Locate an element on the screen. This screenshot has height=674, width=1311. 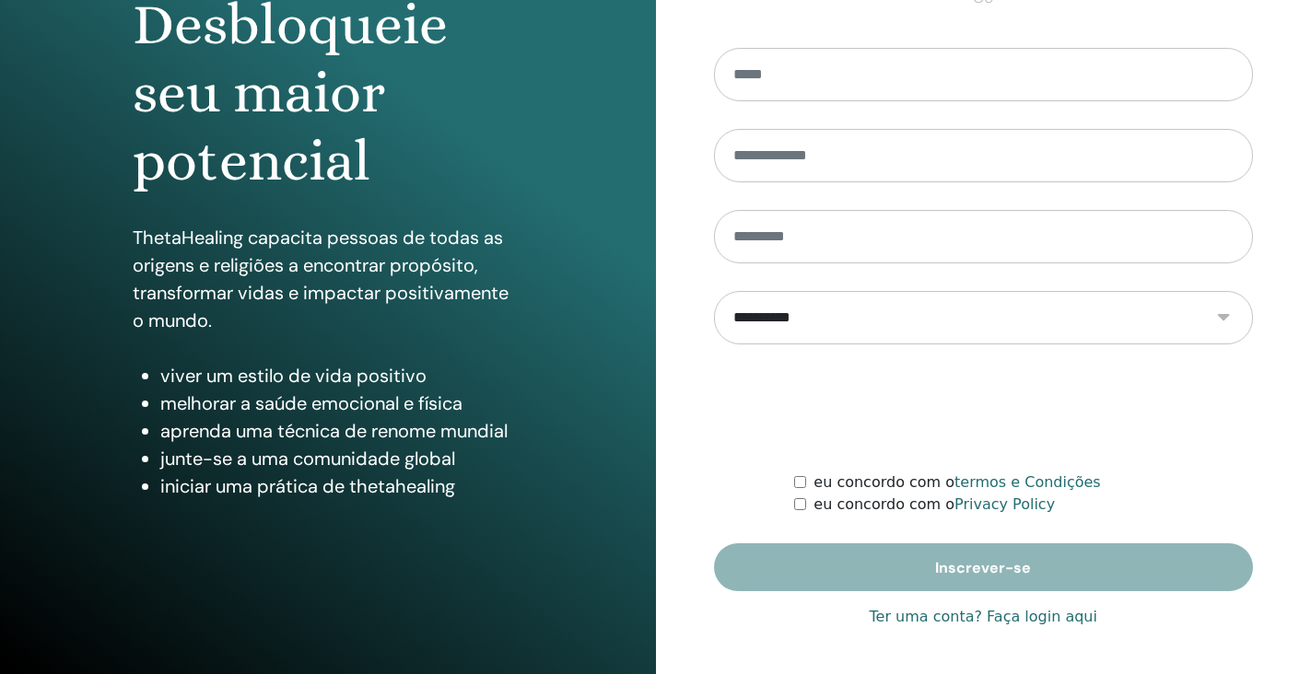
li: melhorar a saúde emocional e física is located at coordinates (342, 404).